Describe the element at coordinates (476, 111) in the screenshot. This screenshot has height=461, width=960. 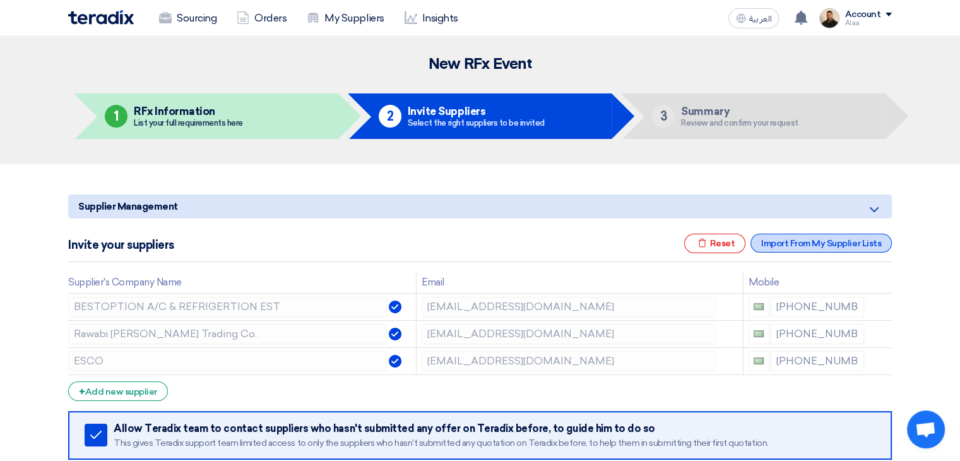
I see `h5: Invite Suppliers` at that location.